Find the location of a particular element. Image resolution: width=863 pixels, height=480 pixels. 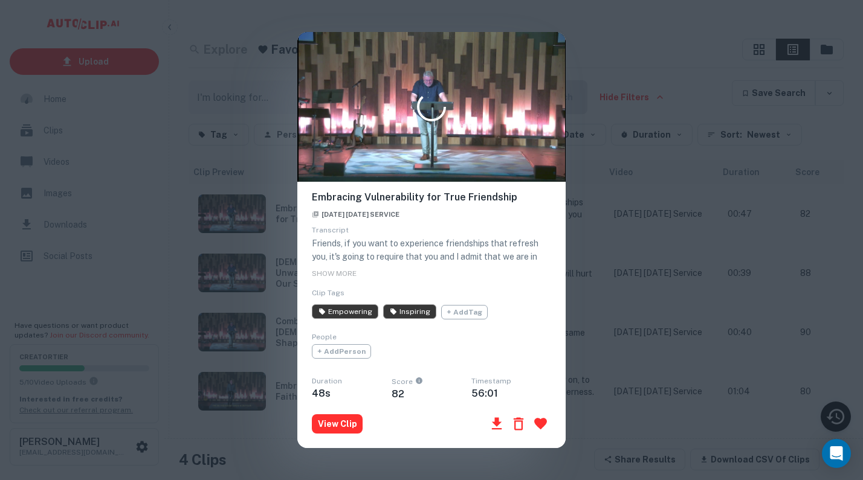

h6: Embracing Vulnerability for True Friendship is located at coordinates (431, 198).